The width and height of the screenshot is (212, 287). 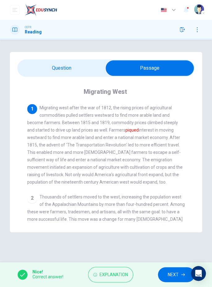 What do you see at coordinates (15, 10) in the screenshot?
I see `button: open mobile menu` at bounding box center [15, 10].